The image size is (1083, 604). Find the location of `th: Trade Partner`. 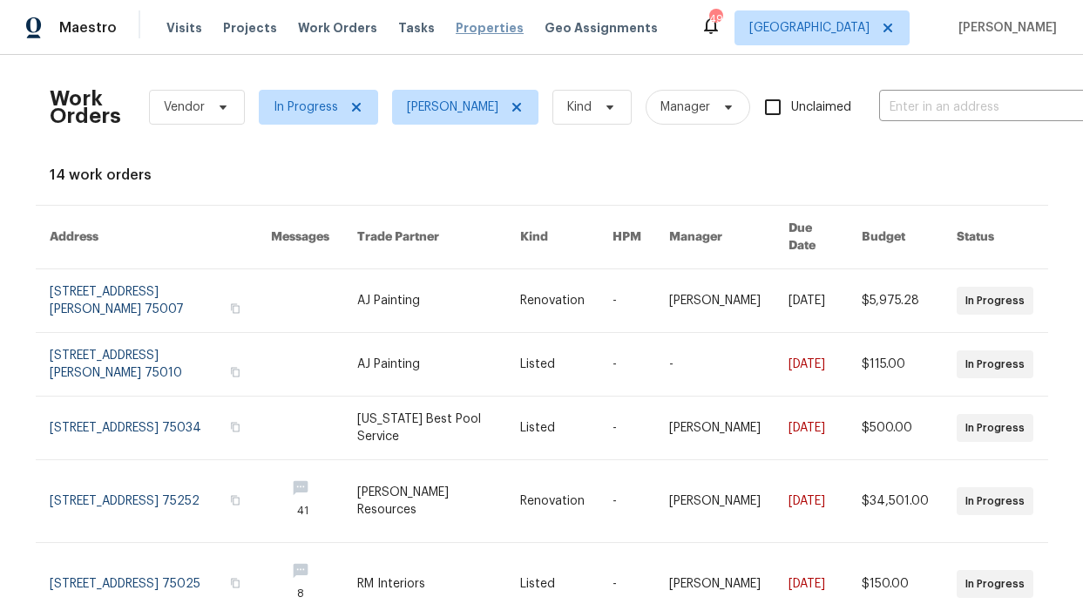

th: Trade Partner is located at coordinates (424, 237).